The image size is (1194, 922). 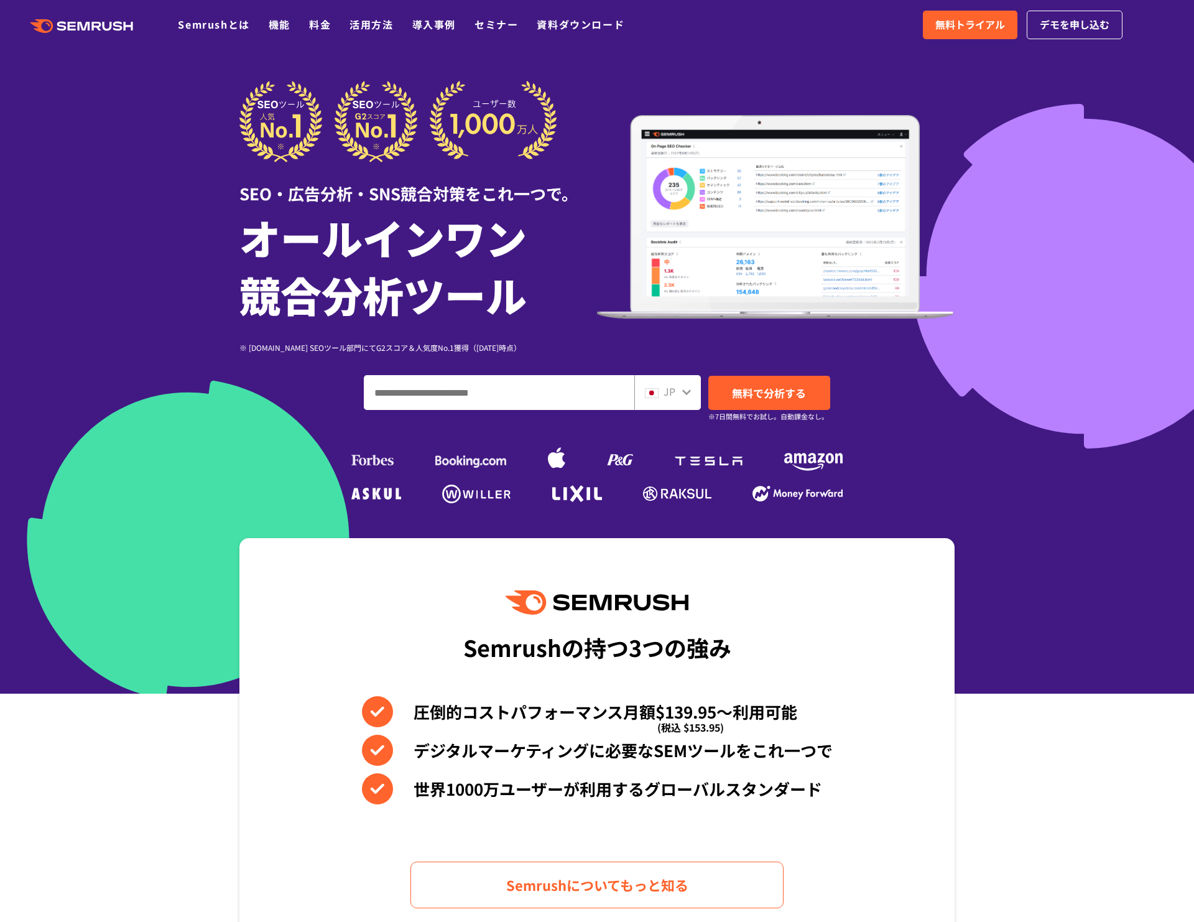 I want to click on li: デジタルマーケティングに必要なSEMツールをこれ一つで, so click(x=597, y=750).